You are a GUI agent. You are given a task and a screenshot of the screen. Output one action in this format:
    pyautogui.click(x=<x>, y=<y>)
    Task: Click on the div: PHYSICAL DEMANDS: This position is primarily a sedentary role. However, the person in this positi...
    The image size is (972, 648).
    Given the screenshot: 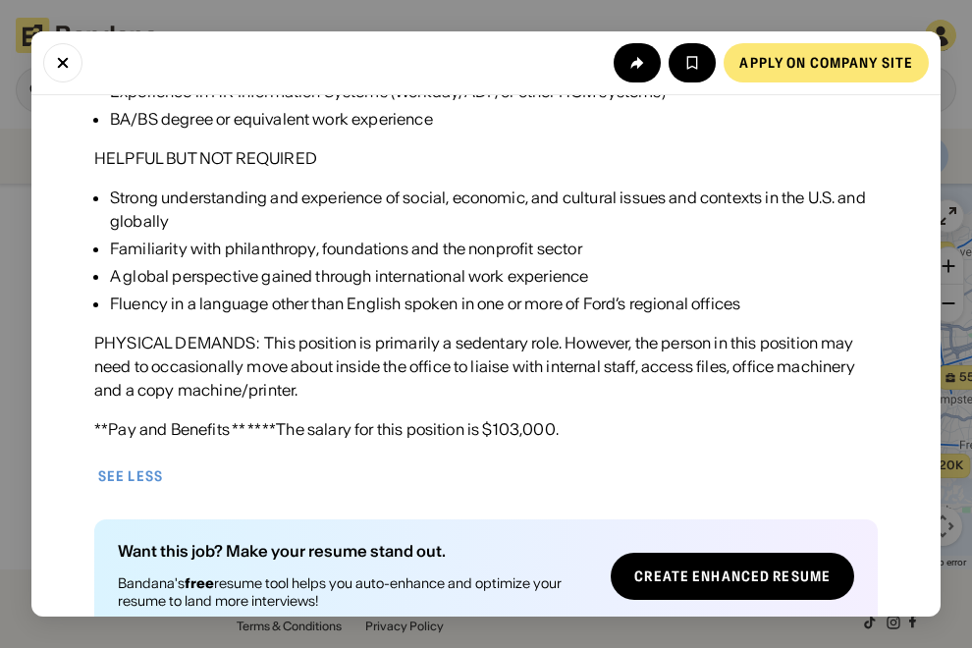 What is the action you would take?
    pyautogui.click(x=486, y=366)
    